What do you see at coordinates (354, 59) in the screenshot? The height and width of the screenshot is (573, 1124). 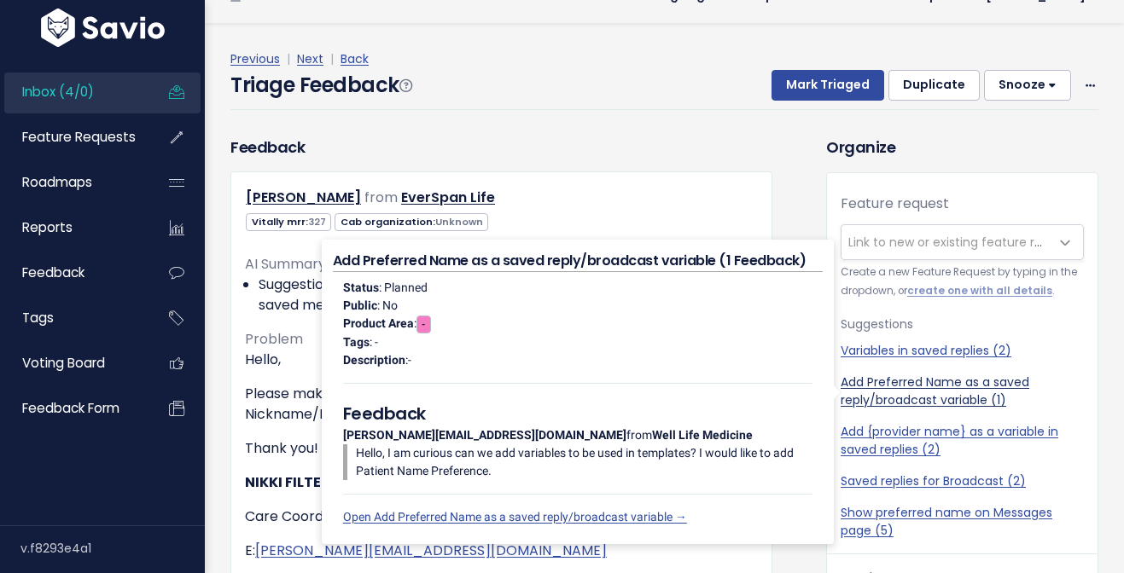 I see `a: Back` at bounding box center [354, 59].